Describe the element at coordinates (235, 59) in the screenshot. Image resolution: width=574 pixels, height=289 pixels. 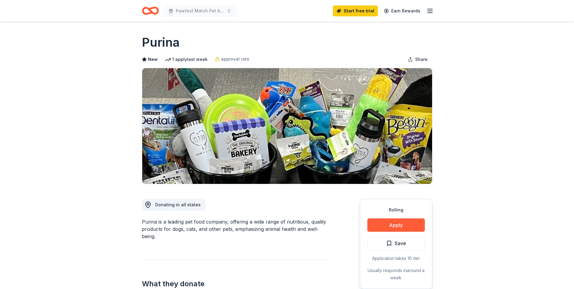
I see `span: approval rate` at that location.